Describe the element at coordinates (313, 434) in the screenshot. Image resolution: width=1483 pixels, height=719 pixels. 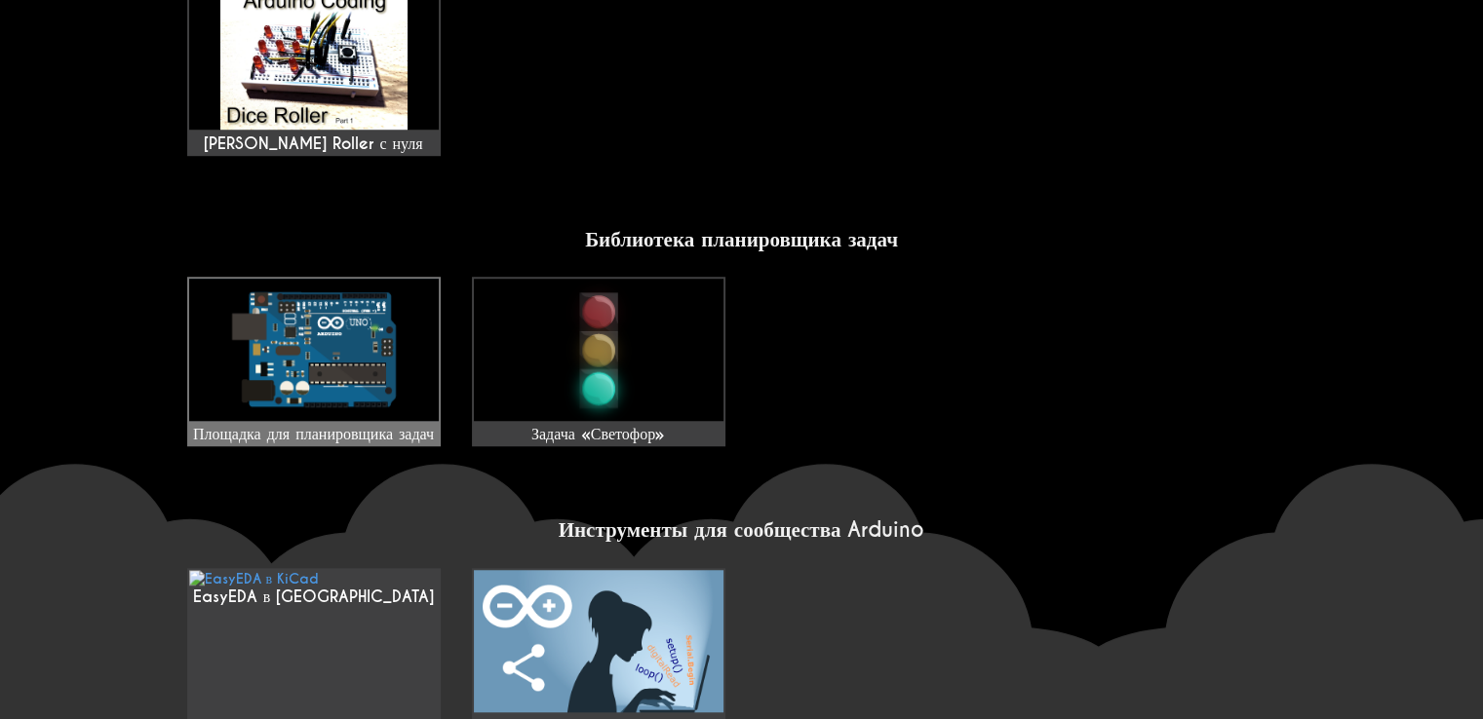
I see `font: Площадка для планировщика задач` at that location.